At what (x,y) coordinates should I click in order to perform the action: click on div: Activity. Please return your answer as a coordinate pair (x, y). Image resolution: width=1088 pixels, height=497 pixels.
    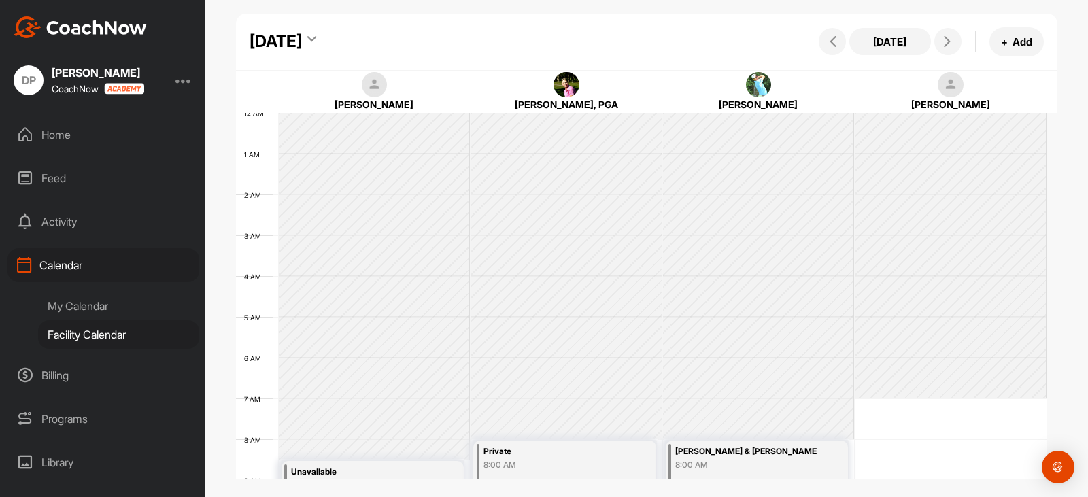
    Looking at the image, I should click on (103, 222).